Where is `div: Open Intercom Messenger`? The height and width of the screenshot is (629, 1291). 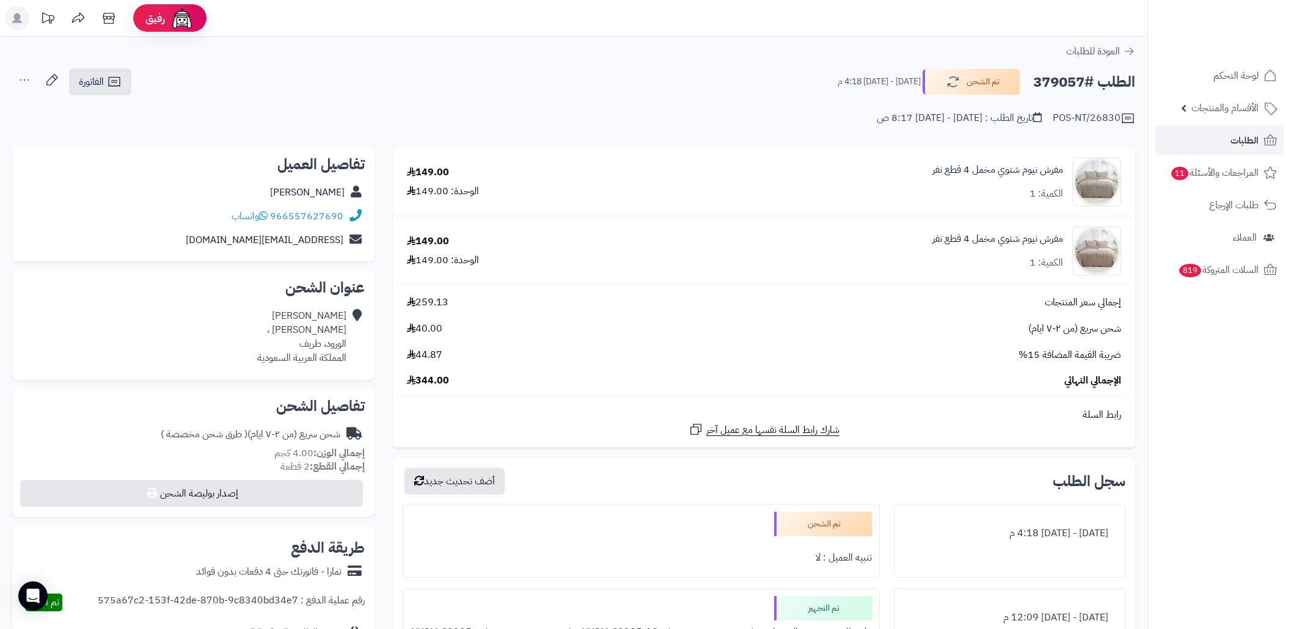 div: Open Intercom Messenger is located at coordinates (33, 596).